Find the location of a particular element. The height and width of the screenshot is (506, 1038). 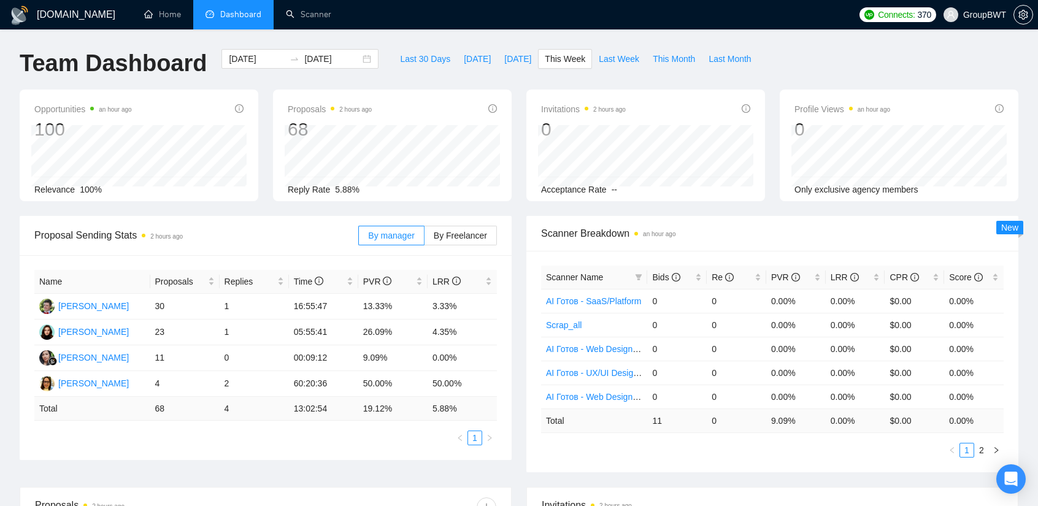

span: 370 is located at coordinates (925, 15).